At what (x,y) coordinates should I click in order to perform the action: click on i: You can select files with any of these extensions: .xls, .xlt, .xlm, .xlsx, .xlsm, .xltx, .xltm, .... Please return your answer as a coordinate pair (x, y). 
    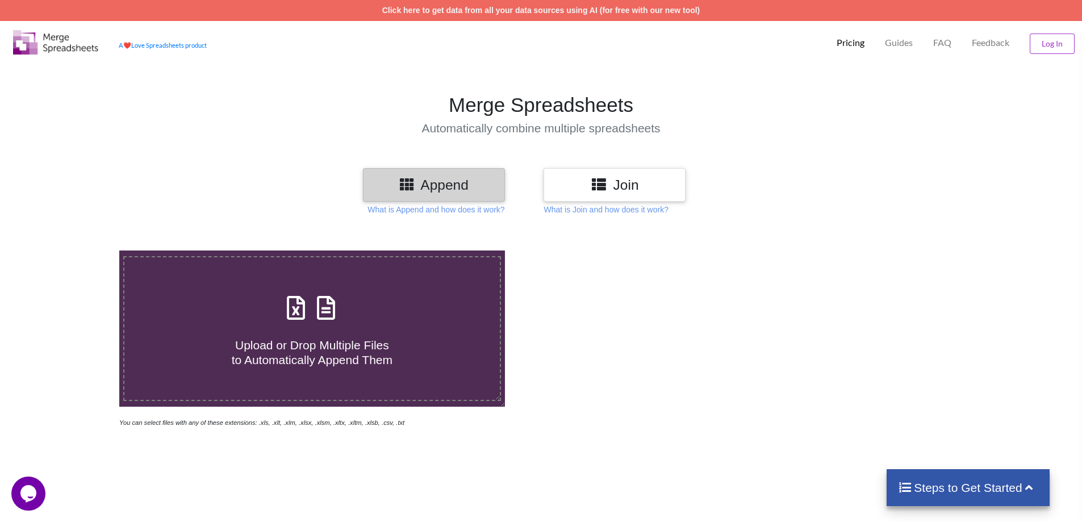
    Looking at the image, I should click on (262, 422).